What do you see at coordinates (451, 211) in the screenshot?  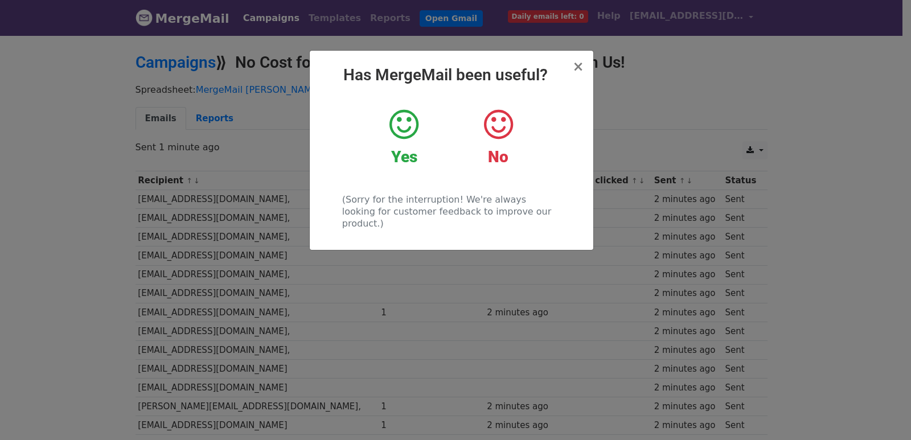 I see `p: (Sorry for the interruption! We're always looking for customer feedback to improve our product.)` at bounding box center [451, 211].